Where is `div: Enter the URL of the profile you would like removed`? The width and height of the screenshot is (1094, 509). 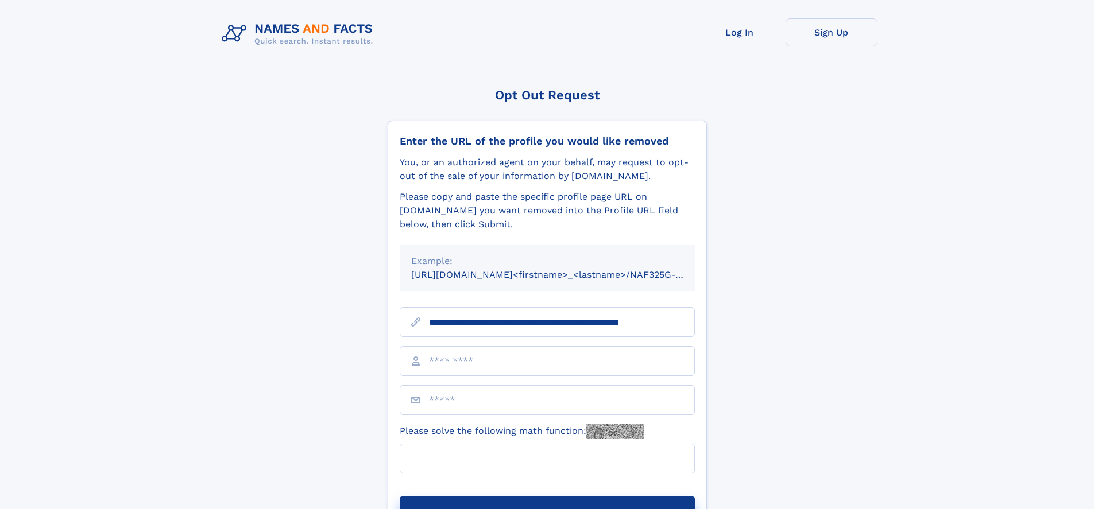
div: Enter the URL of the profile you would like removed is located at coordinates (547, 141).